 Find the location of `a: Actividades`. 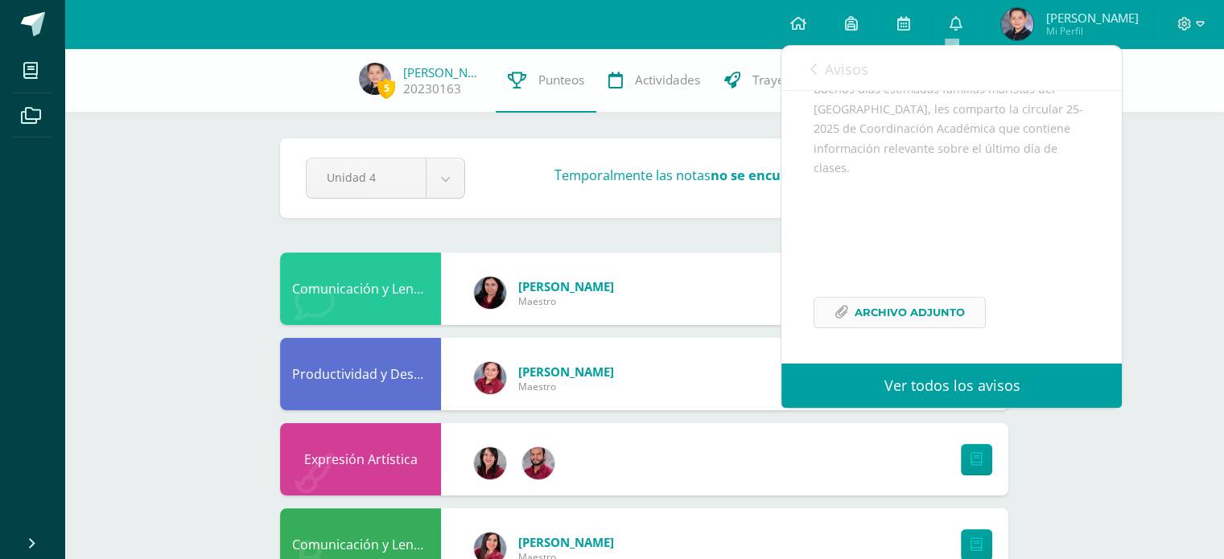

a: Actividades is located at coordinates (654, 80).